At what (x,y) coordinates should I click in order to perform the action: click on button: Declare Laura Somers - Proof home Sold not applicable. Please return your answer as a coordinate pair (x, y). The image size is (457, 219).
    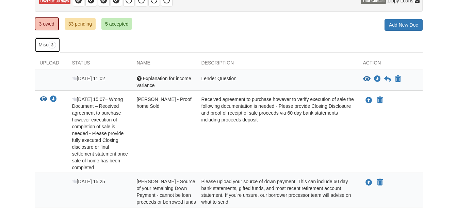
    Looking at the image, I should click on (380, 100).